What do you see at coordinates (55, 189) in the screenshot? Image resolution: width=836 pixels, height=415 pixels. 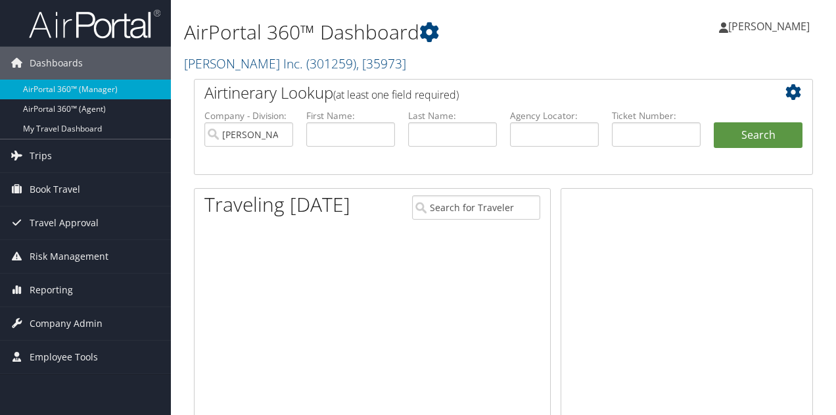 I see `span: Book Travel` at bounding box center [55, 189].